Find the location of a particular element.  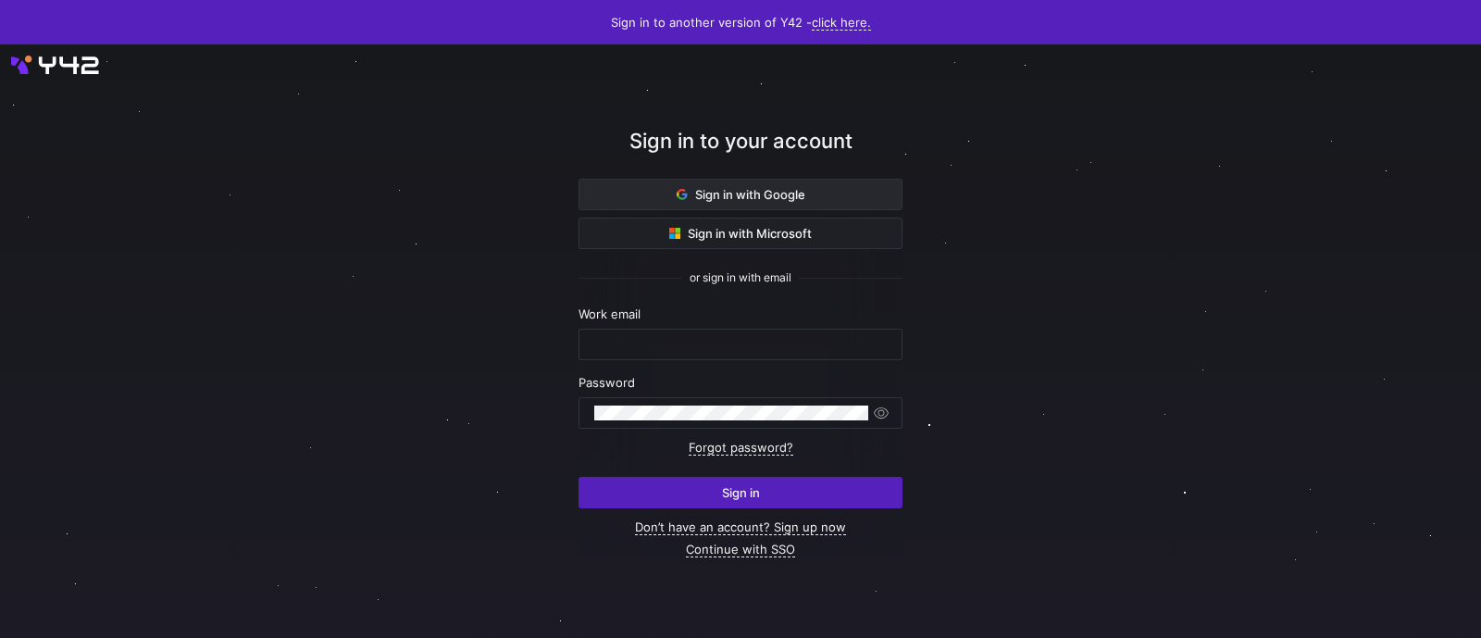

div: Sign in to your account is located at coordinates (740, 152).